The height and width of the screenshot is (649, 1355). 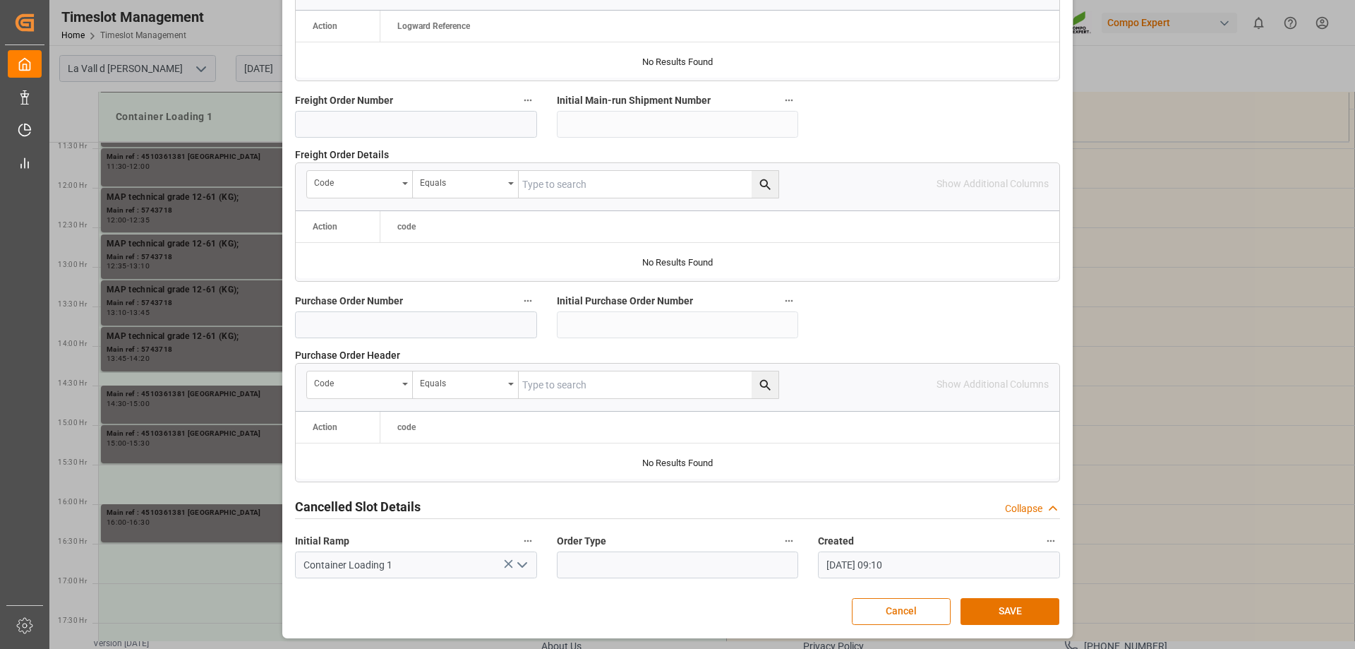 What do you see at coordinates (901, 611) in the screenshot?
I see `button: Cancel` at bounding box center [901, 611].